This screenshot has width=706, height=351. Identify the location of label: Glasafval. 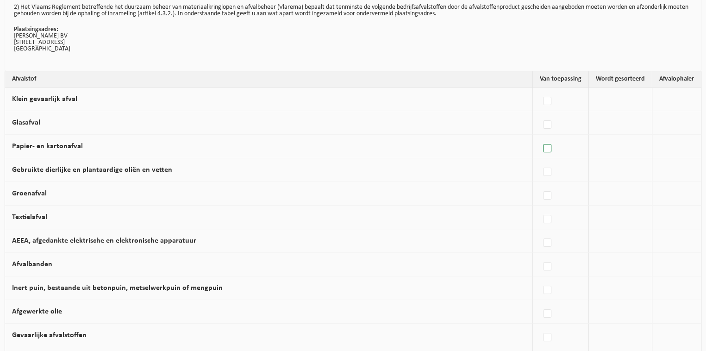
(26, 123).